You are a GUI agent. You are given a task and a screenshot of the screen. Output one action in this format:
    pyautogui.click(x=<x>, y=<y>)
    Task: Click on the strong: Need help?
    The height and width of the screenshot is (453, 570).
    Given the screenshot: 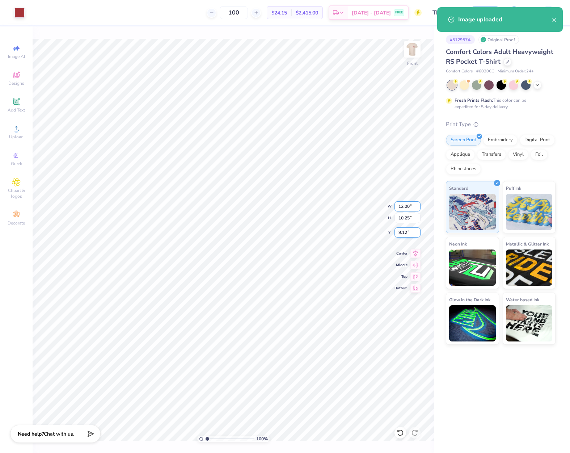 What is the action you would take?
    pyautogui.click(x=31, y=433)
    